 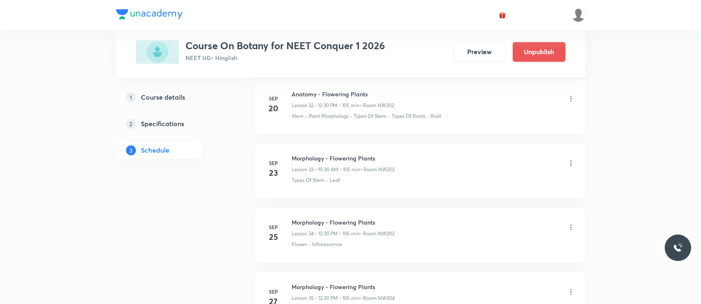 I want to click on p: • Room NW204, so click(x=377, y=298).